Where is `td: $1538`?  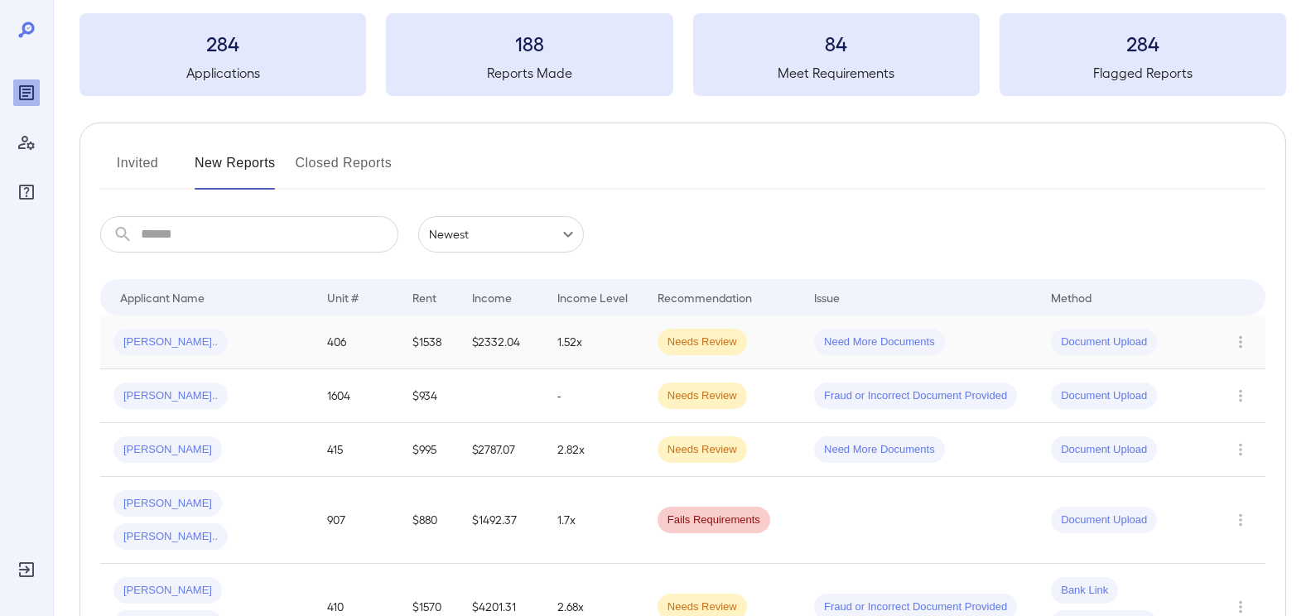 td: $1538 is located at coordinates (428, 342).